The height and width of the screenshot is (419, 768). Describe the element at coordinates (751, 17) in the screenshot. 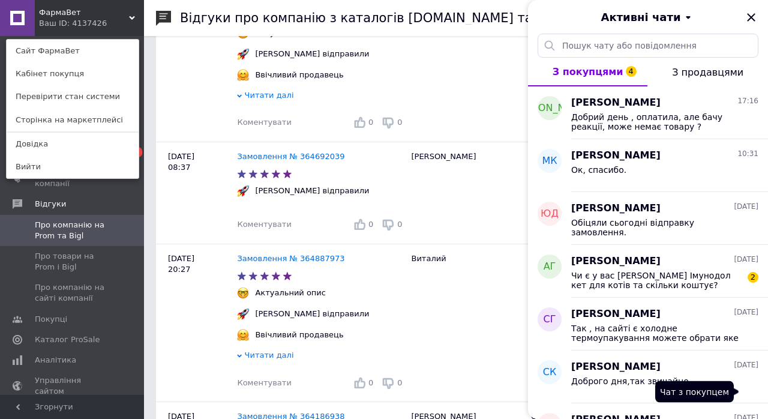

I see `button: Закрити` at that location.